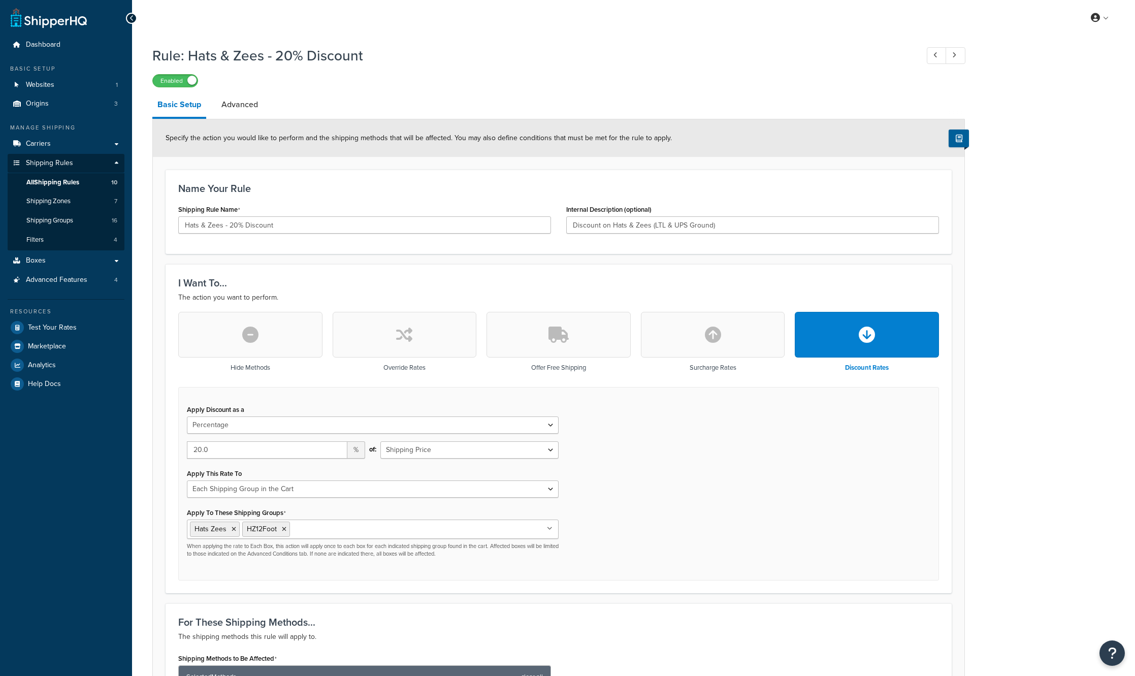  What do you see at coordinates (66, 201) in the screenshot?
I see `li: Shipping Zones` at bounding box center [66, 201].